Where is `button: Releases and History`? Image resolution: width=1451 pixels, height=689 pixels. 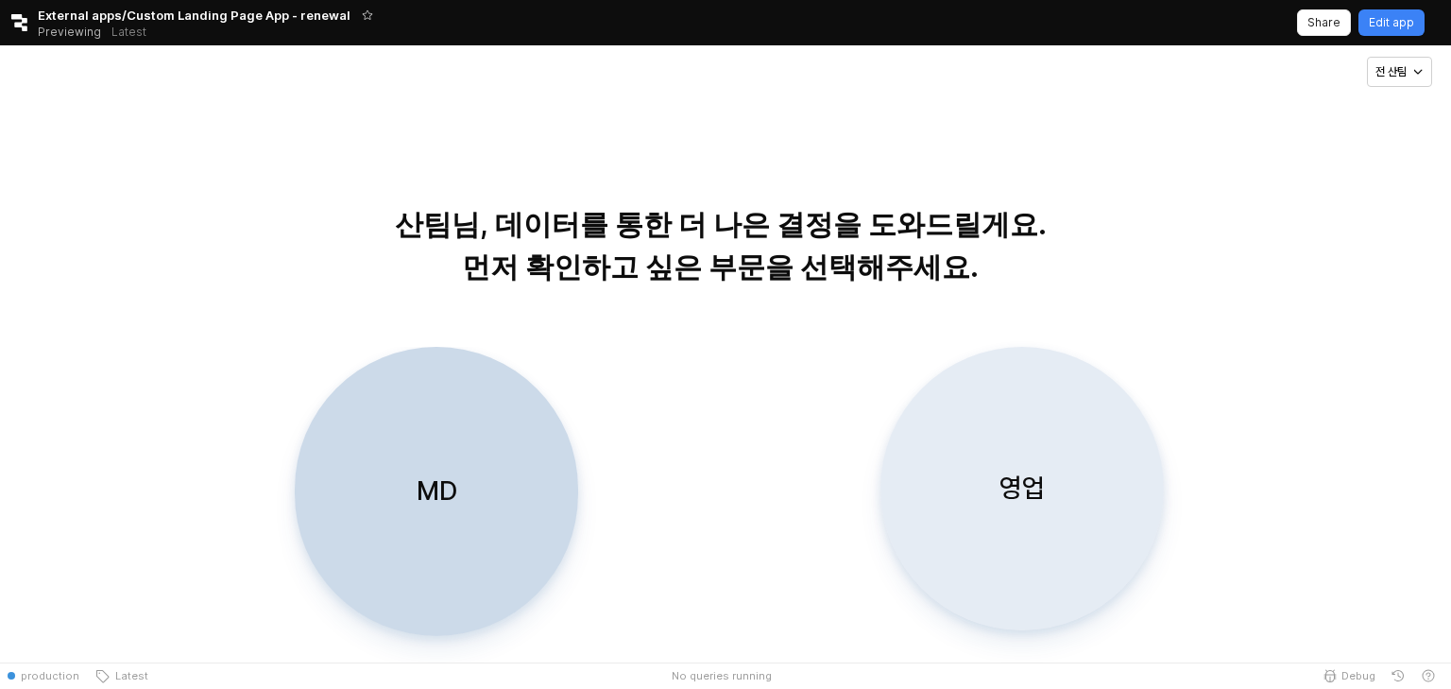 button: Releases and History is located at coordinates (129, 32).